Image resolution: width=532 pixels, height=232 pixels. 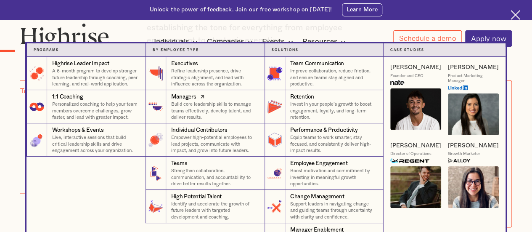 What do you see at coordinates (214, 111) in the screenshot?
I see `p: Build core leadership skills to manage teams effectively, develop talent, and deliver results.` at bounding box center [214, 111].